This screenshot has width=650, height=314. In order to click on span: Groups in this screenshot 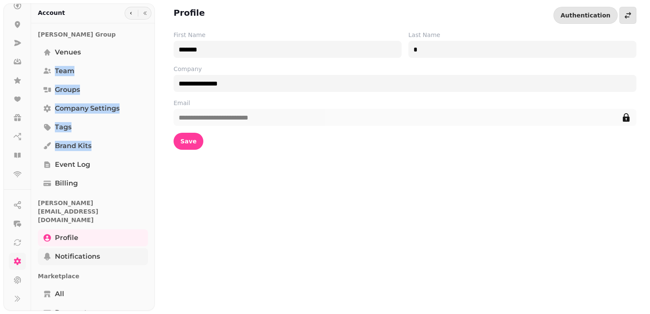, I will do `click(67, 90)`.